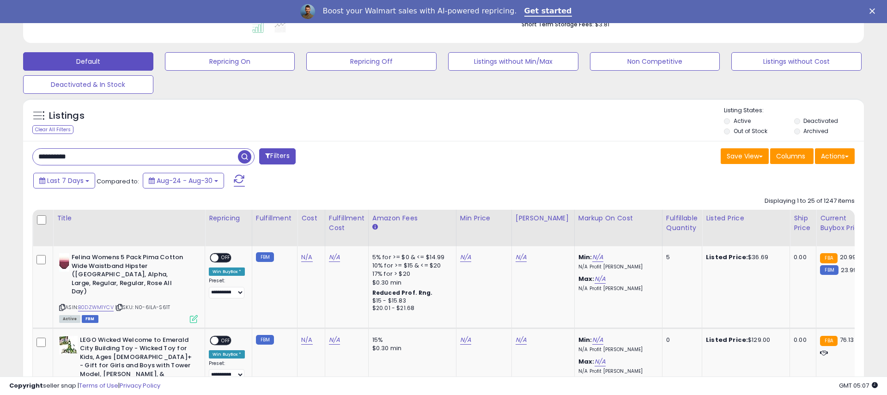  I want to click on button: Listings without Cost, so click(796, 61).